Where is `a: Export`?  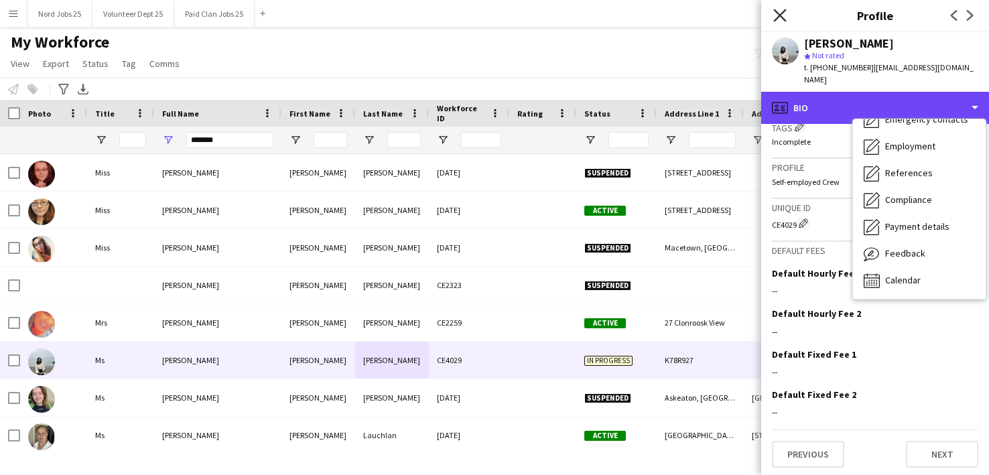 a: Export is located at coordinates (56, 64).